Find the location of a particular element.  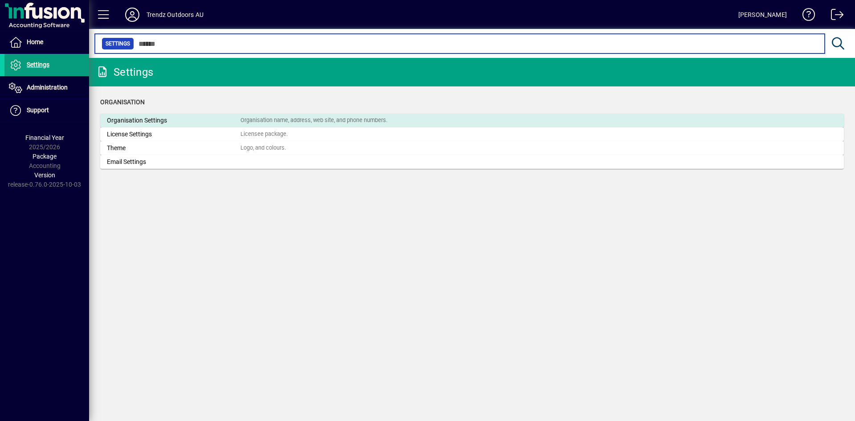

a: Email Settings is located at coordinates (472, 162).